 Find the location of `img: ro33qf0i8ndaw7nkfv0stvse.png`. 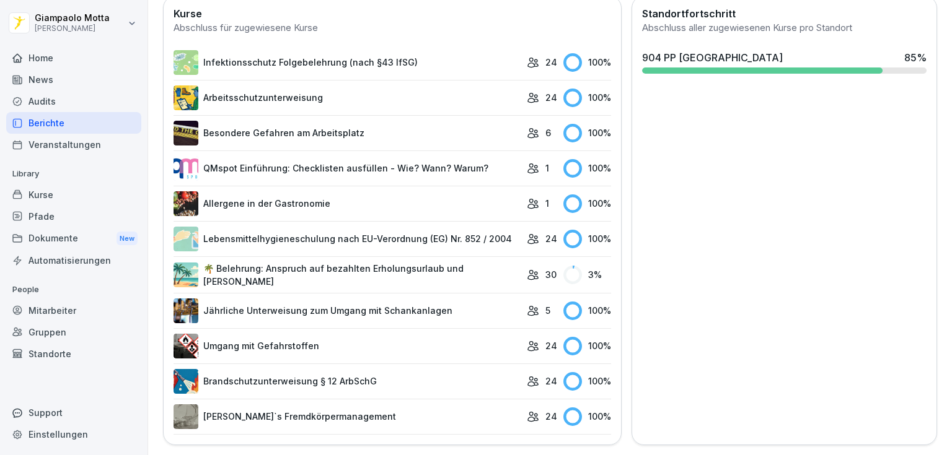

img: ro33qf0i8ndaw7nkfv0stvse.png is located at coordinates (186, 346).